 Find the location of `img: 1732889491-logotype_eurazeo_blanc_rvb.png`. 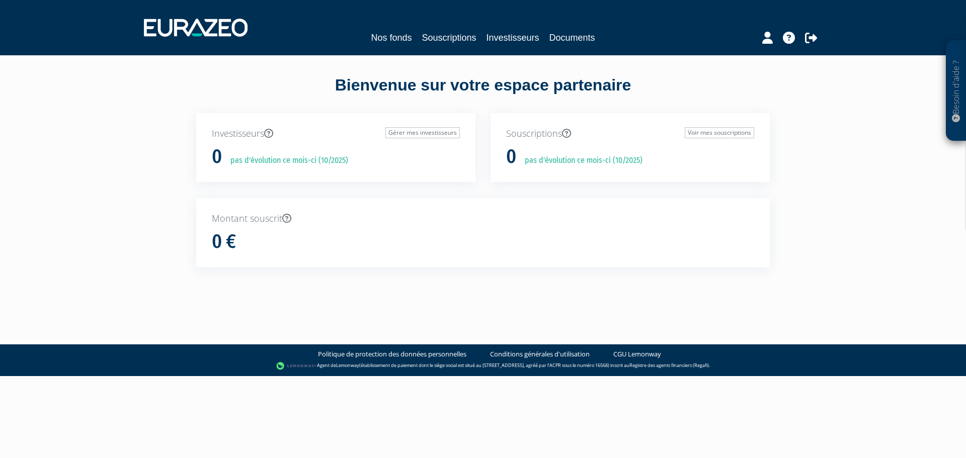

img: 1732889491-logotype_eurazeo_blanc_rvb.png is located at coordinates (196, 28).